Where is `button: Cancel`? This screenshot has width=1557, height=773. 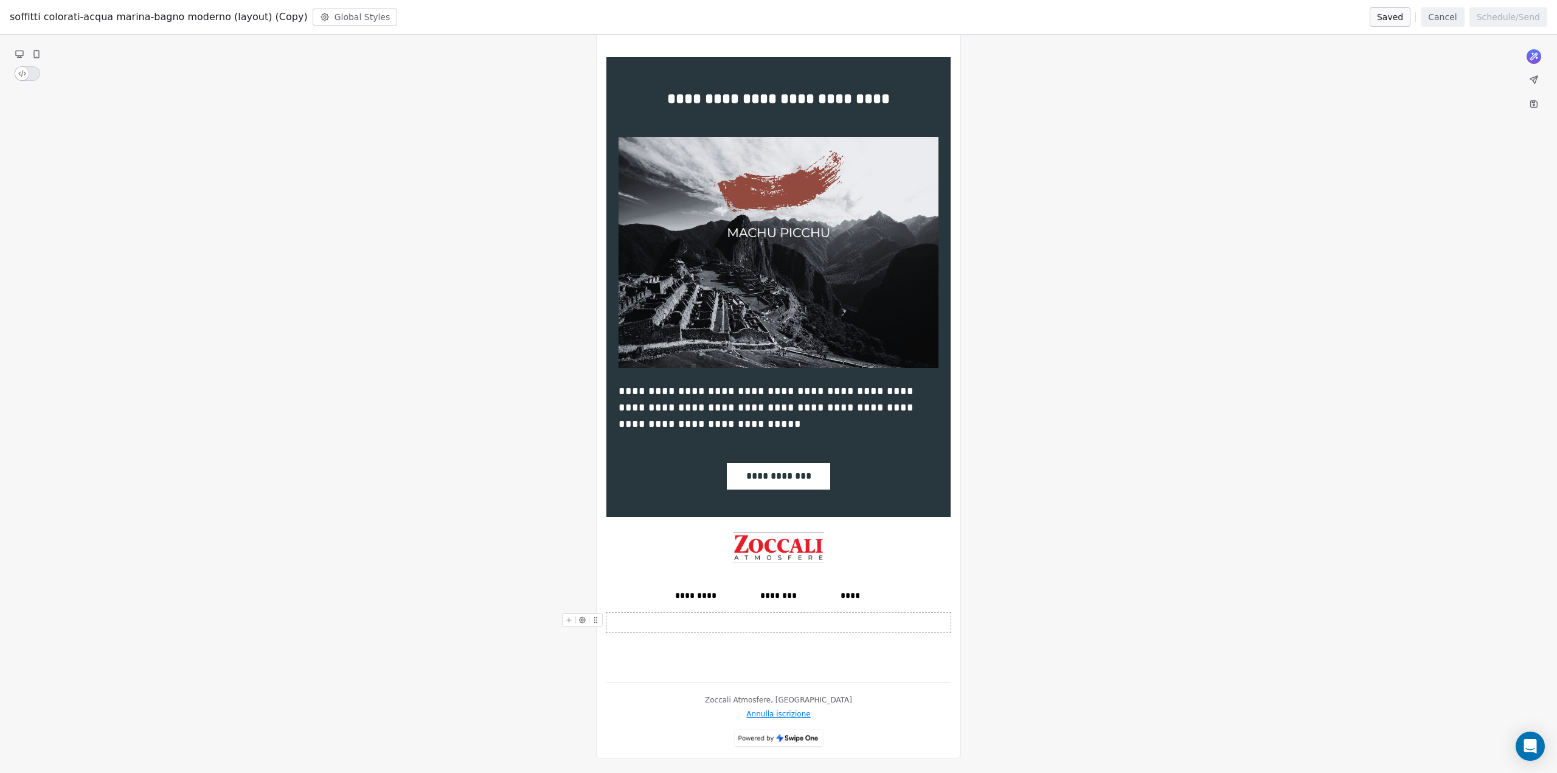
button: Cancel is located at coordinates (1442, 17).